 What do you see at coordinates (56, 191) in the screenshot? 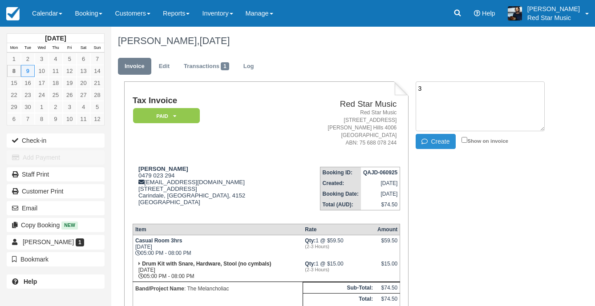
I see `a: Customer Print` at bounding box center [56, 191].